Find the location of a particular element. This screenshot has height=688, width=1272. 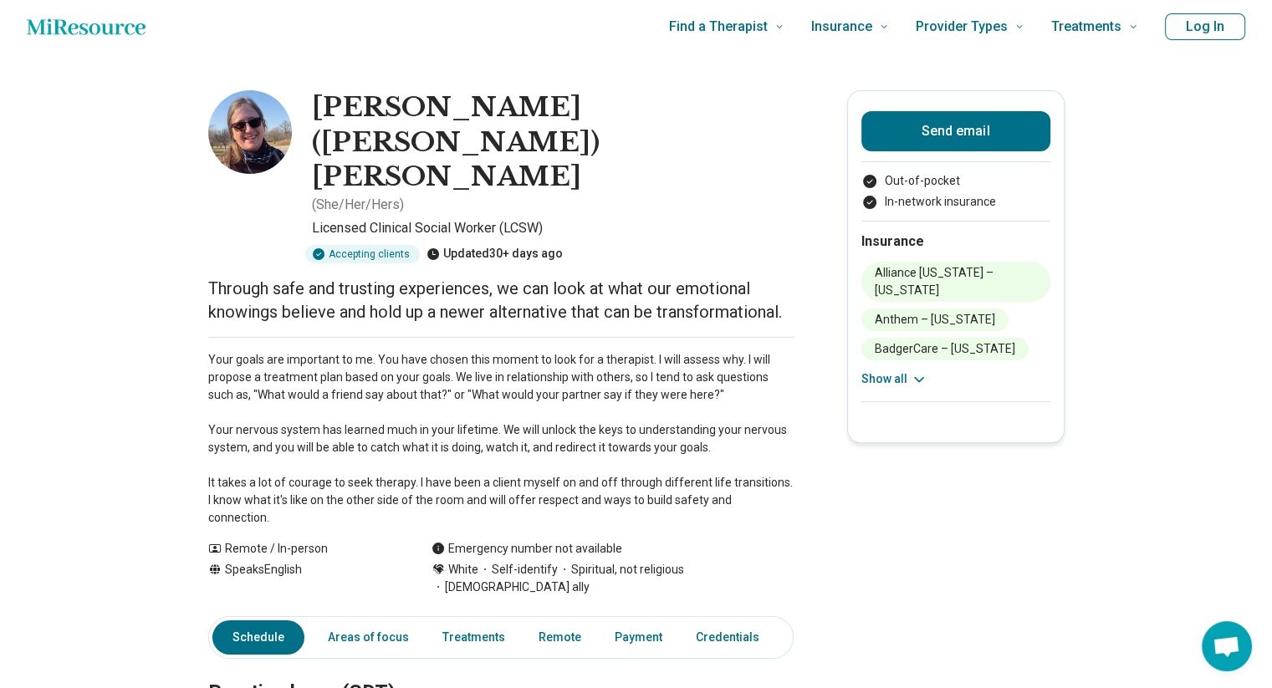

a: Home page is located at coordinates (86, 27).